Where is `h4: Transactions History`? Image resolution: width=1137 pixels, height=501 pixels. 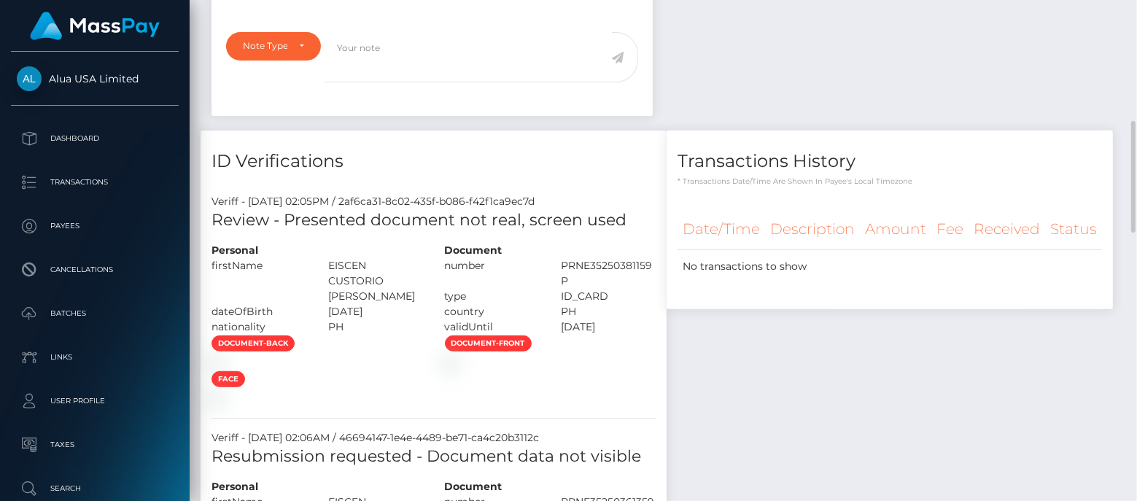 h4: Transactions History is located at coordinates (890, 161).